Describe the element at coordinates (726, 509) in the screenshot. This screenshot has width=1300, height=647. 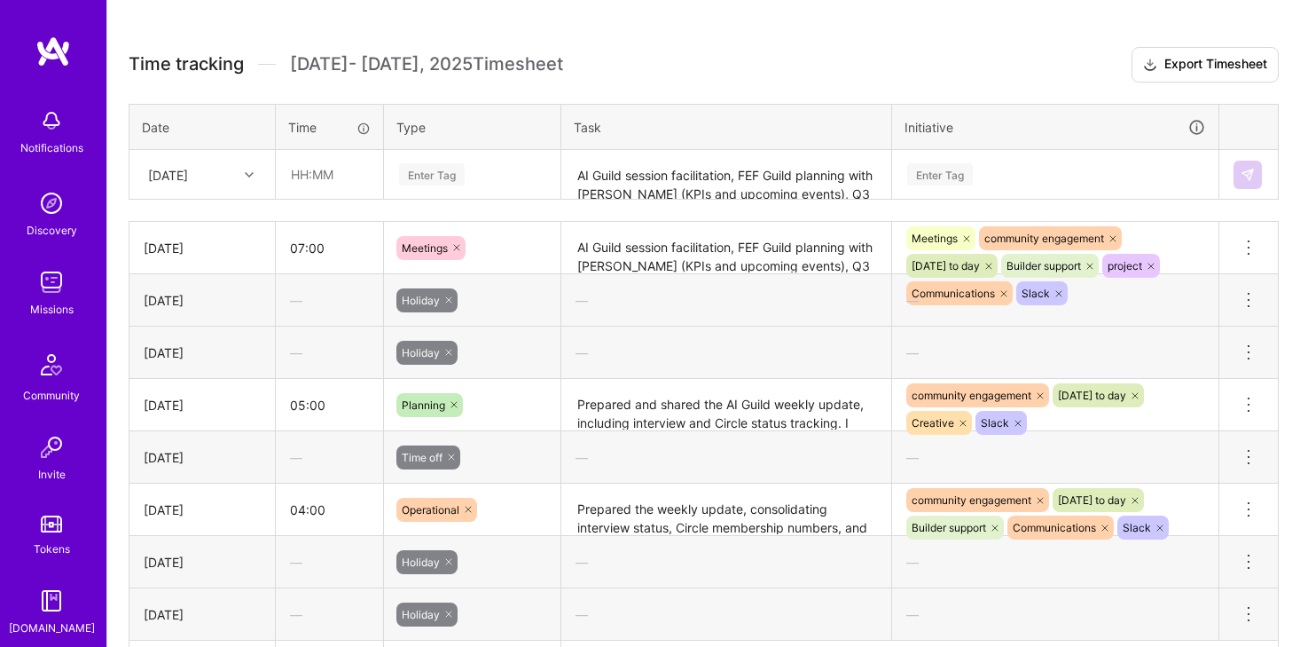
I see `textarea: Prepared the weekly update, consolidating interview status, Circle membership numbers, and upcomi...` at that location.